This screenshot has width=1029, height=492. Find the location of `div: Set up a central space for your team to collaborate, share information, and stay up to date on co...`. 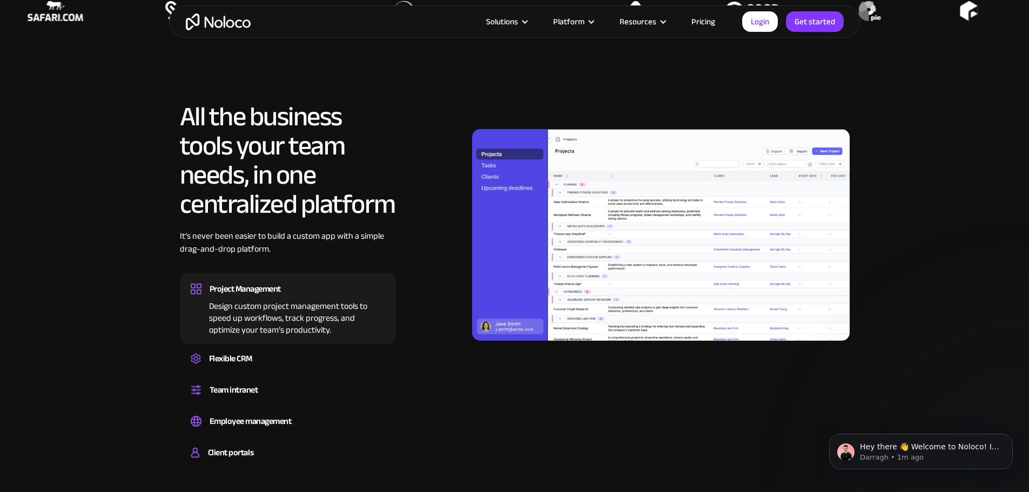

div: Set up a central space for your team to collaborate, share information, and stay up to date on co... is located at coordinates (288, 400).